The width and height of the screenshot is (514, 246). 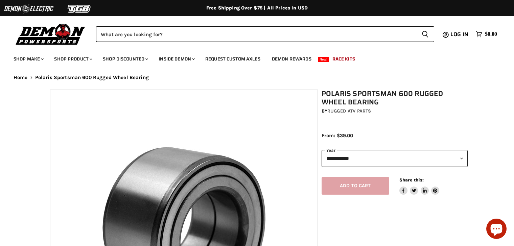 What do you see at coordinates (265, 34) in the screenshot?
I see `form: Product` at bounding box center [265, 34].